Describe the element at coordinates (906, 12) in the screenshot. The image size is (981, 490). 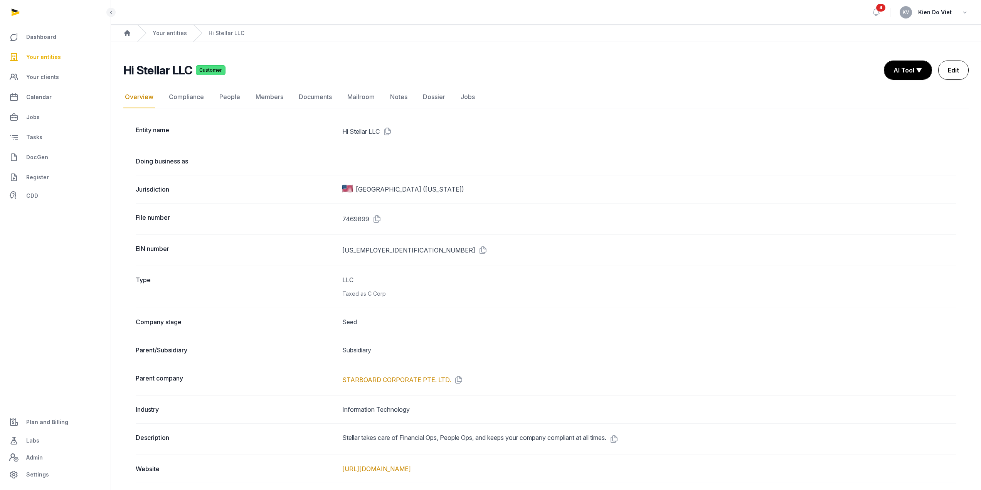
I see `span: KV` at that location.